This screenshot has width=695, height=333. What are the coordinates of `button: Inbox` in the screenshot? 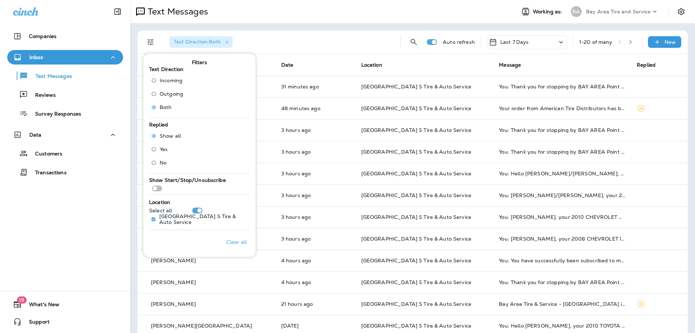 It's located at (65, 57).